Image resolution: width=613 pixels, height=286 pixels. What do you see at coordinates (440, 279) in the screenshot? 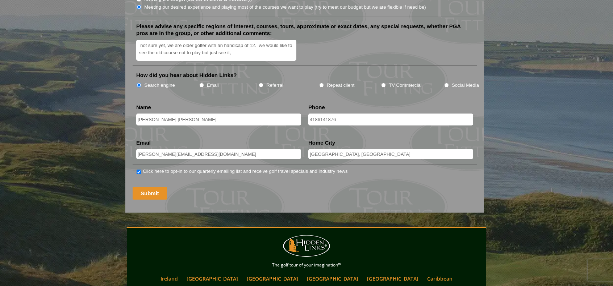
I see `a: Caribbean` at bounding box center [440, 279].